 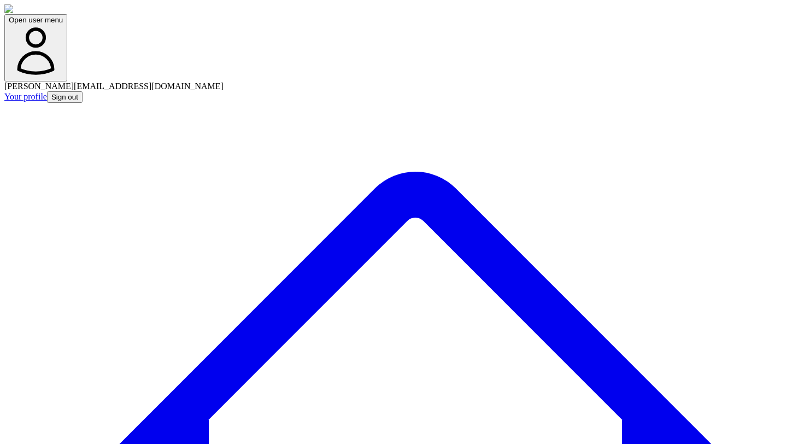 I want to click on div: Open user menu, so click(x=394, y=92).